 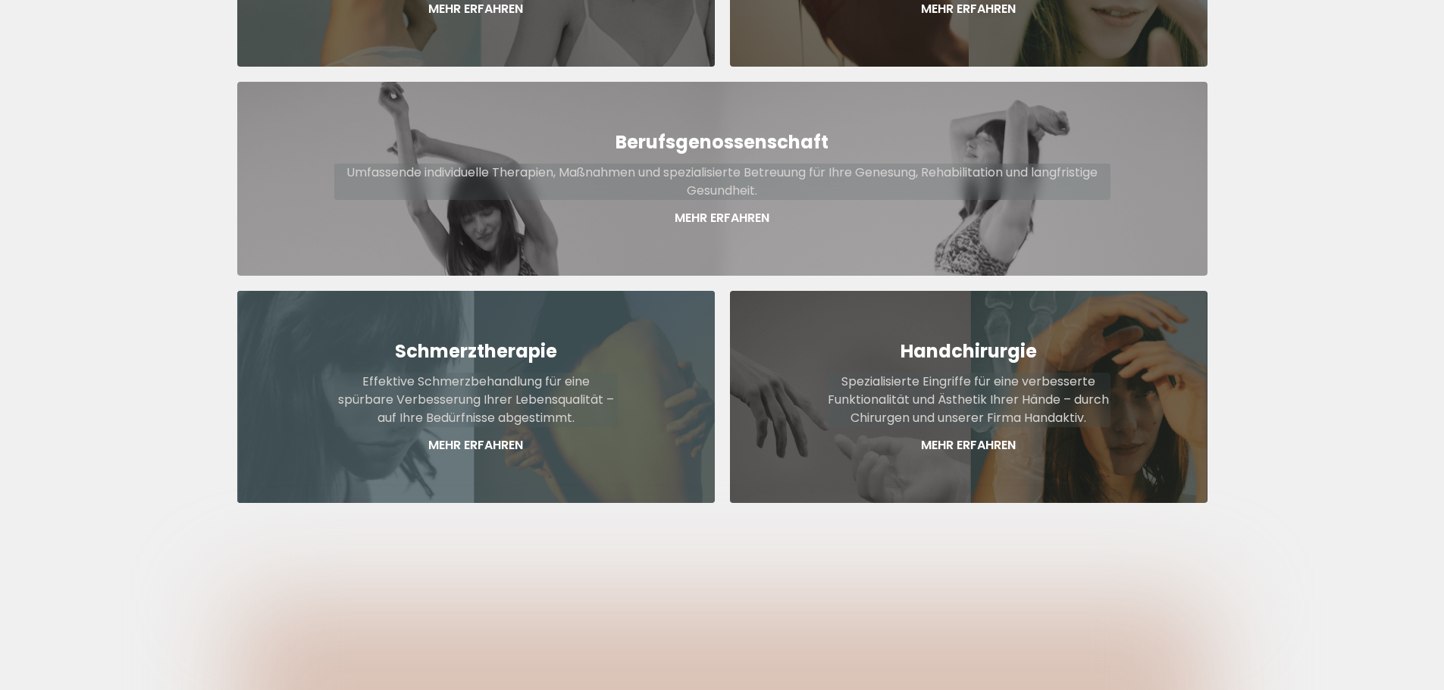 I want to click on strong: Schmerztherapie, so click(x=476, y=351).